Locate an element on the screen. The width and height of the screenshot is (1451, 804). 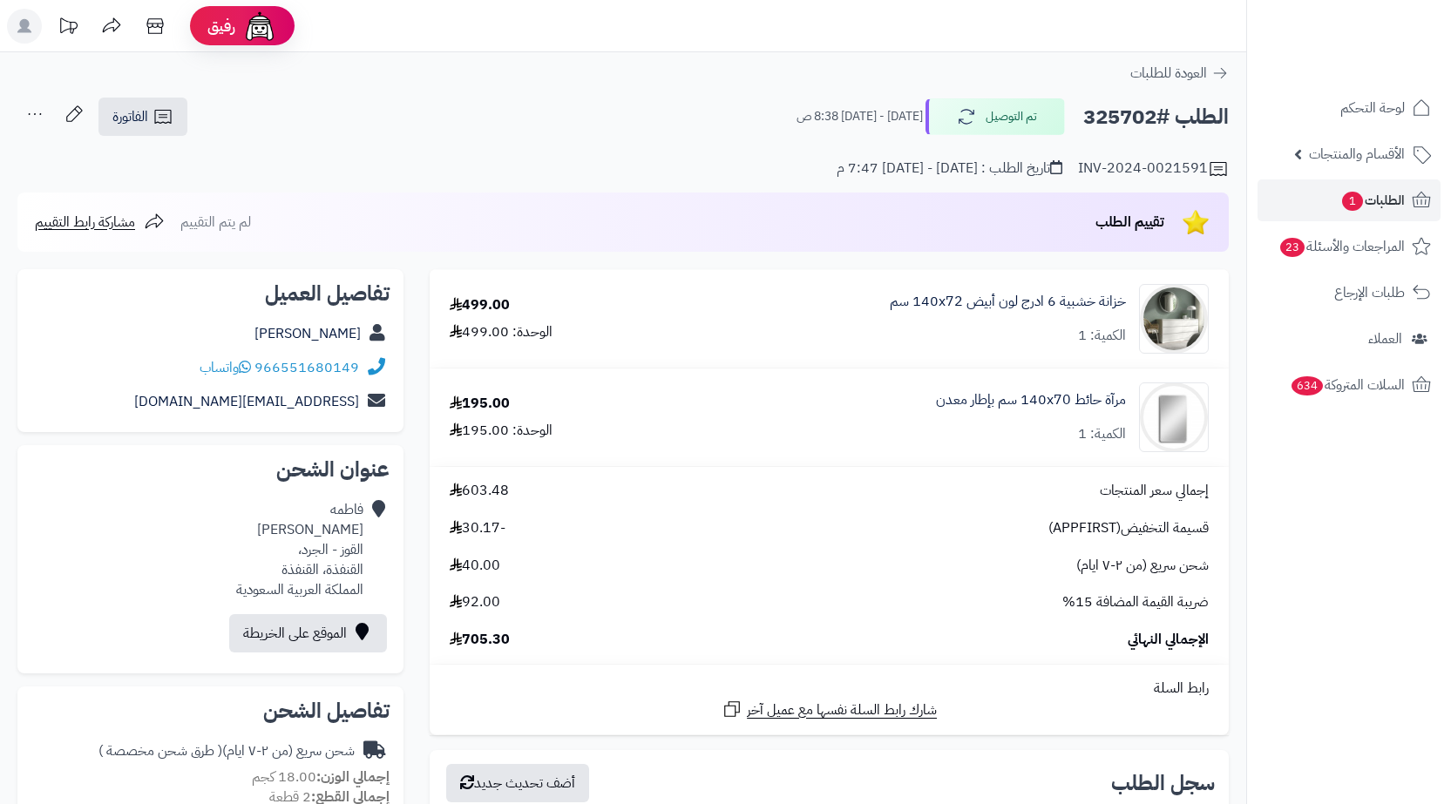
span: قسيمة التخفيض(APPFIRST) is located at coordinates (1129, 528).